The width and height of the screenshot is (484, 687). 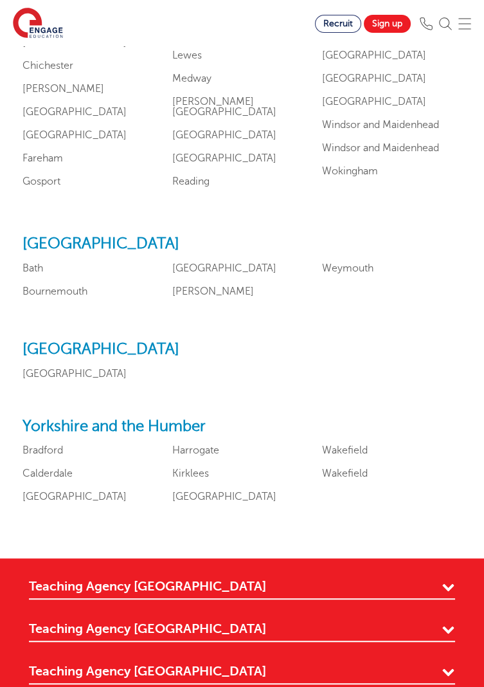 What do you see at coordinates (33, 268) in the screenshot?
I see `a: Bath` at bounding box center [33, 268].